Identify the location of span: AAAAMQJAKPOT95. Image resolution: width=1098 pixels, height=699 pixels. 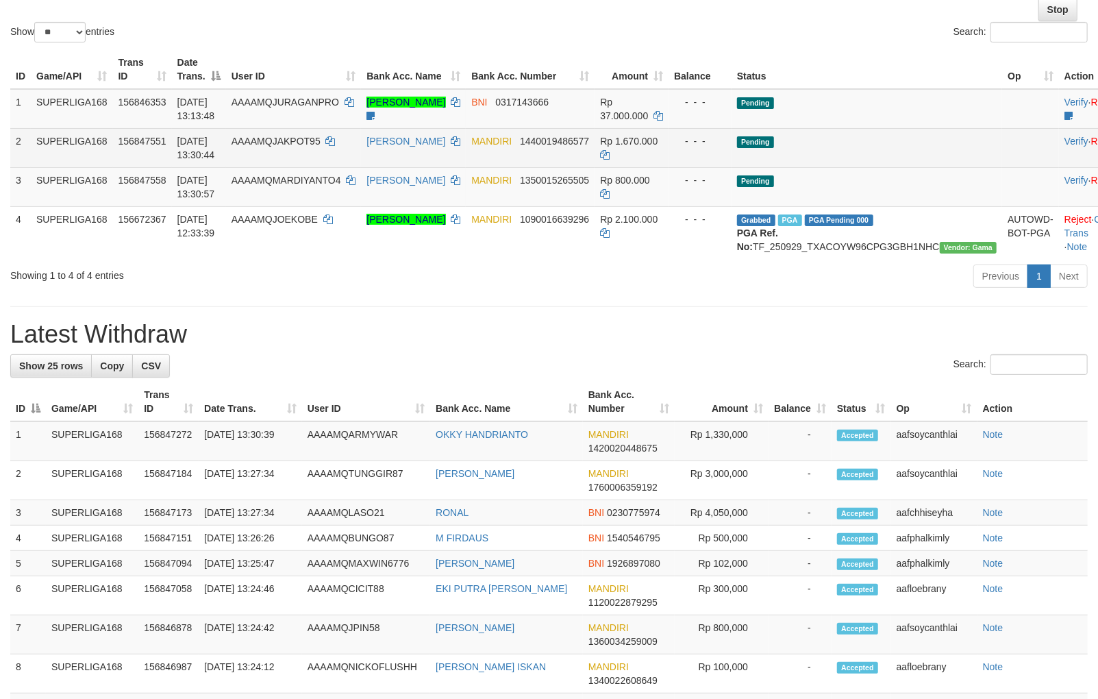
(276, 141).